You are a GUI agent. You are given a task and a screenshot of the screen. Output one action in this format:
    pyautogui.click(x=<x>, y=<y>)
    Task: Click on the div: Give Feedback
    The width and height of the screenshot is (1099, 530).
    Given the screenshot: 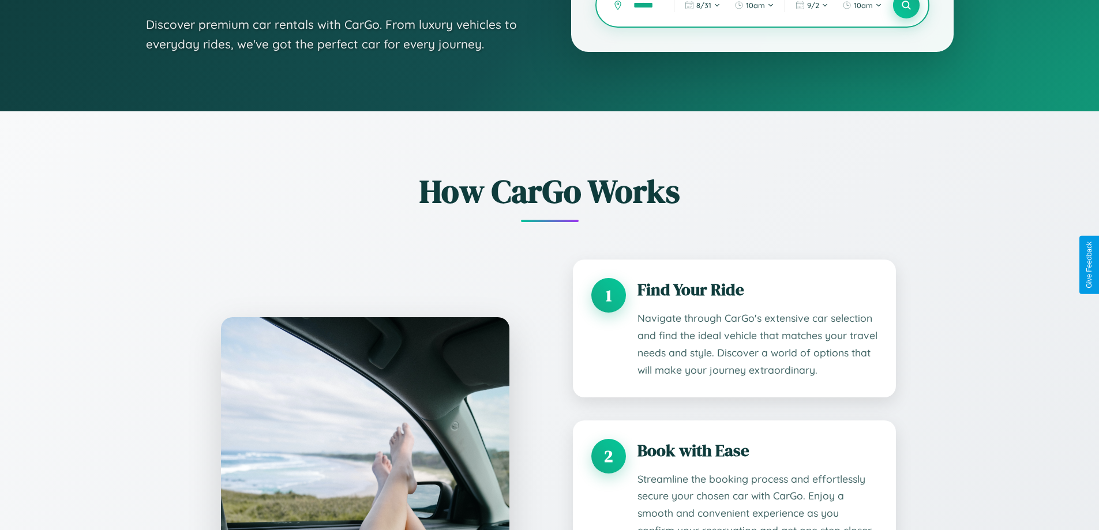 What is the action you would take?
    pyautogui.click(x=1089, y=265)
    